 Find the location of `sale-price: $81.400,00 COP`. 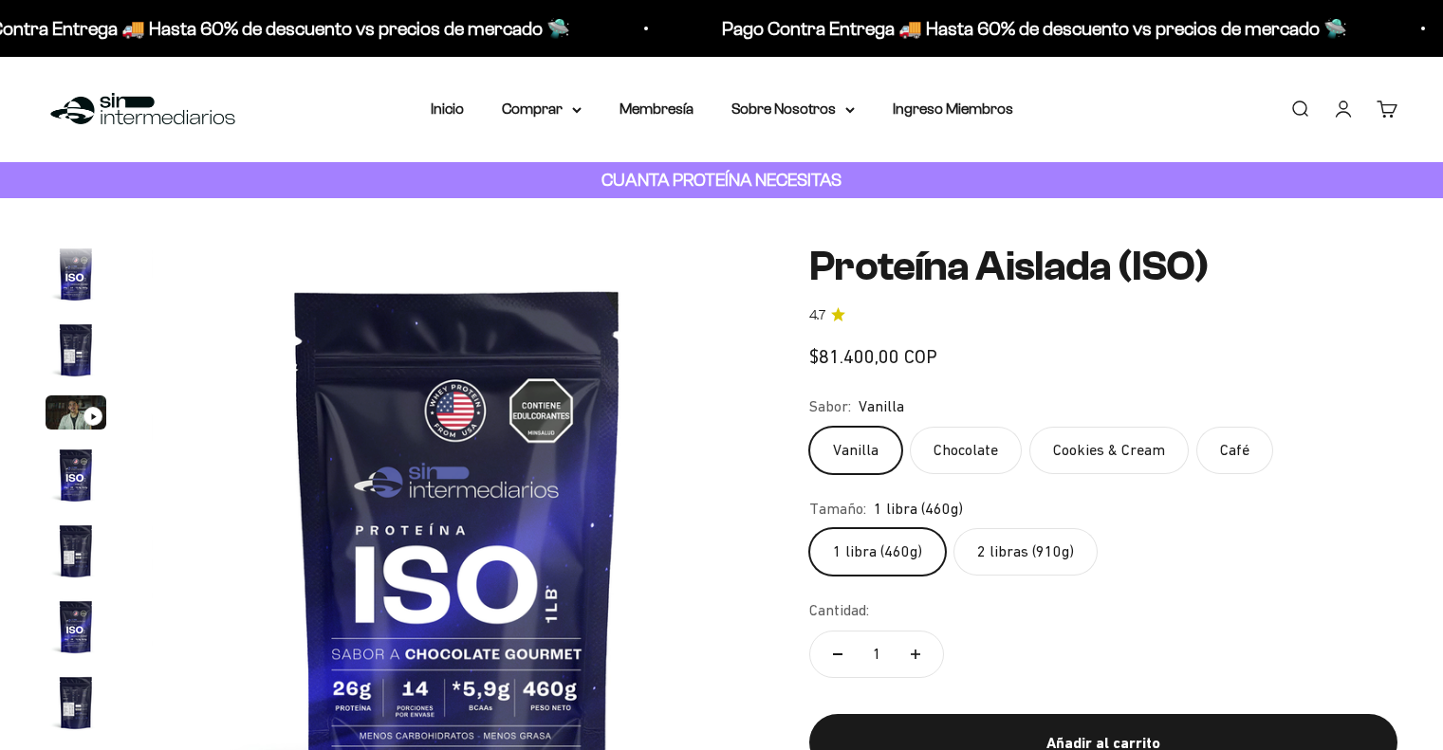

sale-price: $81.400,00 COP is located at coordinates (873, 357).